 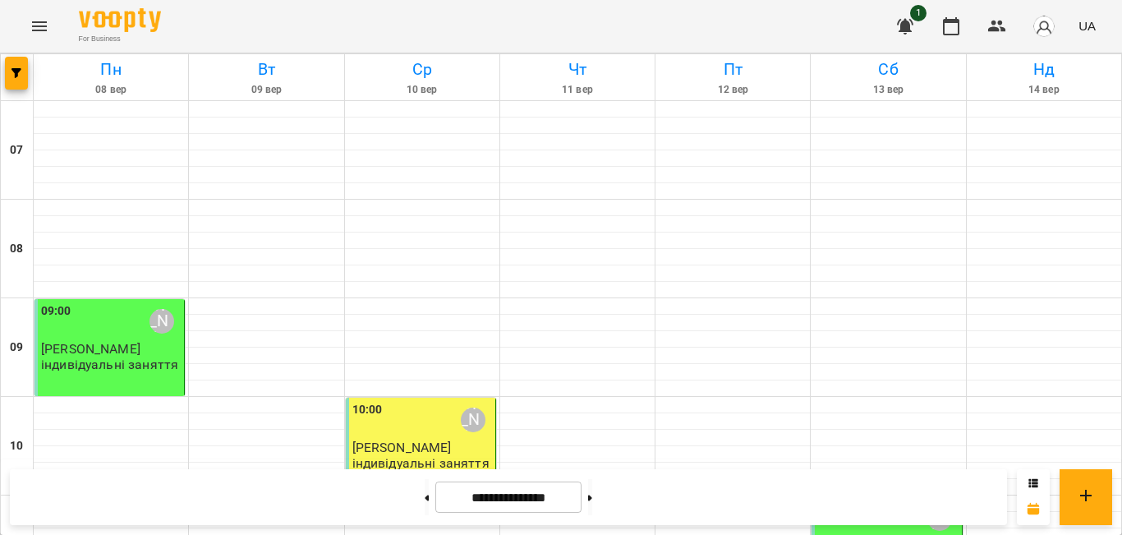 What do you see at coordinates (888, 90) in the screenshot?
I see `h6: 13 вер` at bounding box center [888, 90].